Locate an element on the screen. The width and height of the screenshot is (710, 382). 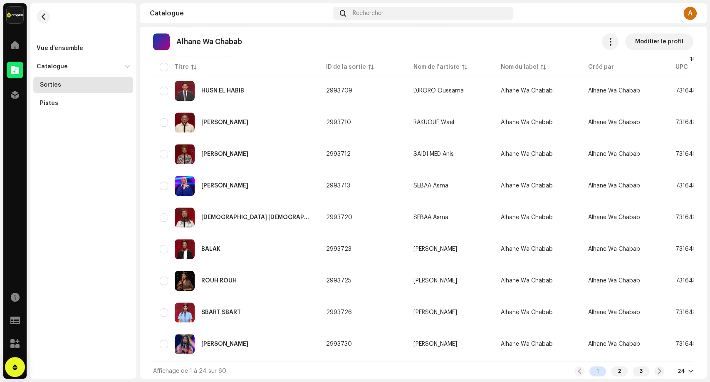
span: 2993720 is located at coordinates (339, 217).